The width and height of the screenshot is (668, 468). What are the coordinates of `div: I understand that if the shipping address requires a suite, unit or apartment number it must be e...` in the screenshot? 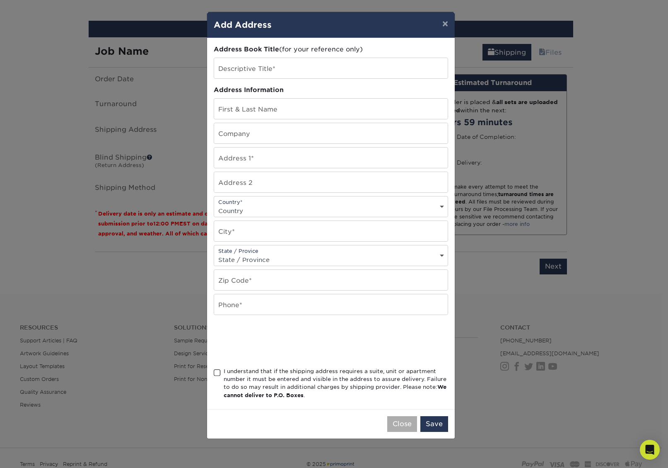 It's located at (336, 383).